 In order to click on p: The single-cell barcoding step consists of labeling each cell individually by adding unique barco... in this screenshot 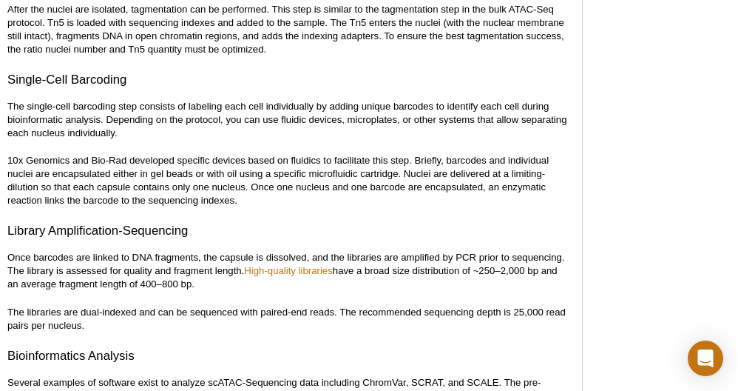, I will do `click(287, 120)`.